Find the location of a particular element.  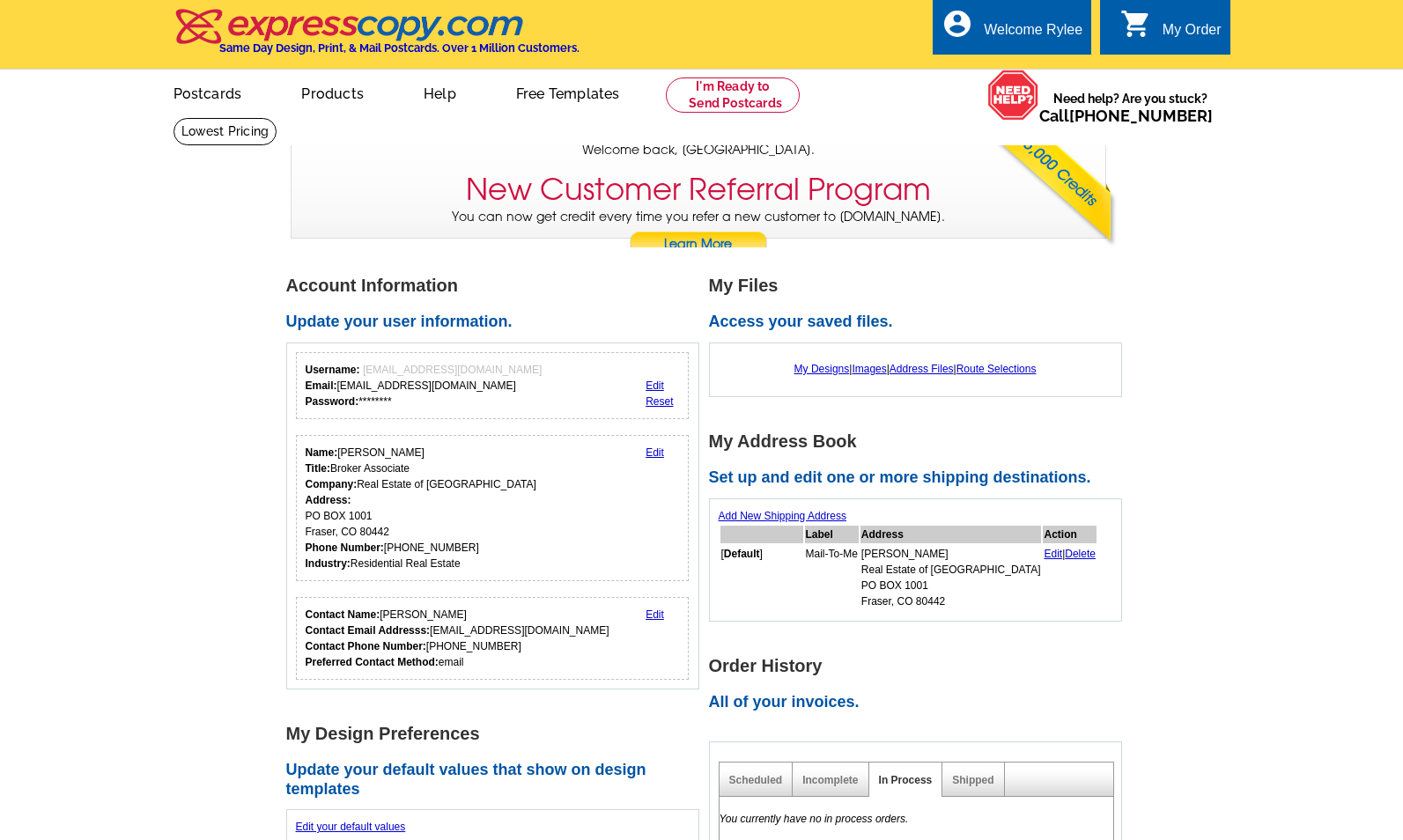

a: Postcards is located at coordinates (208, 92).